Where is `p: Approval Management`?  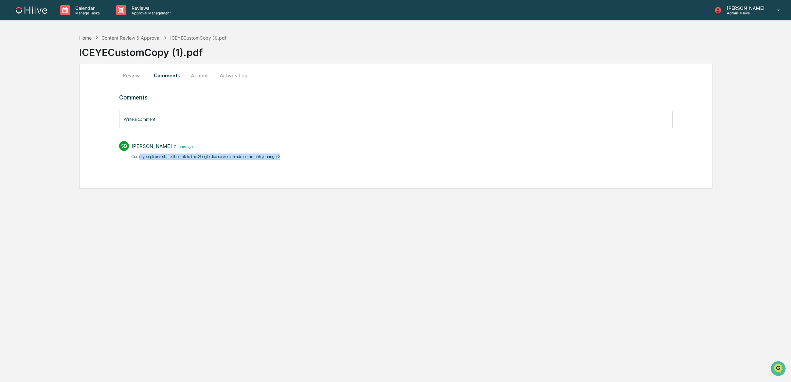
p: Approval Management is located at coordinates (150, 13).